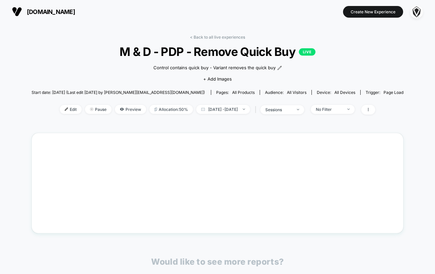  I want to click on span: all devices, so click(345, 92).